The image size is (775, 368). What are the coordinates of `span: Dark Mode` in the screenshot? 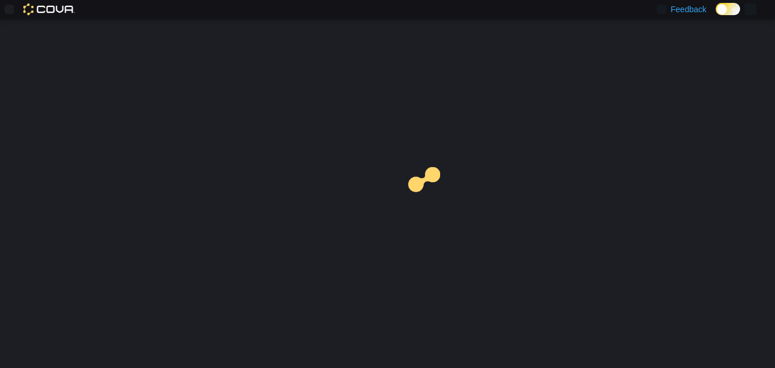 It's located at (716, 15).